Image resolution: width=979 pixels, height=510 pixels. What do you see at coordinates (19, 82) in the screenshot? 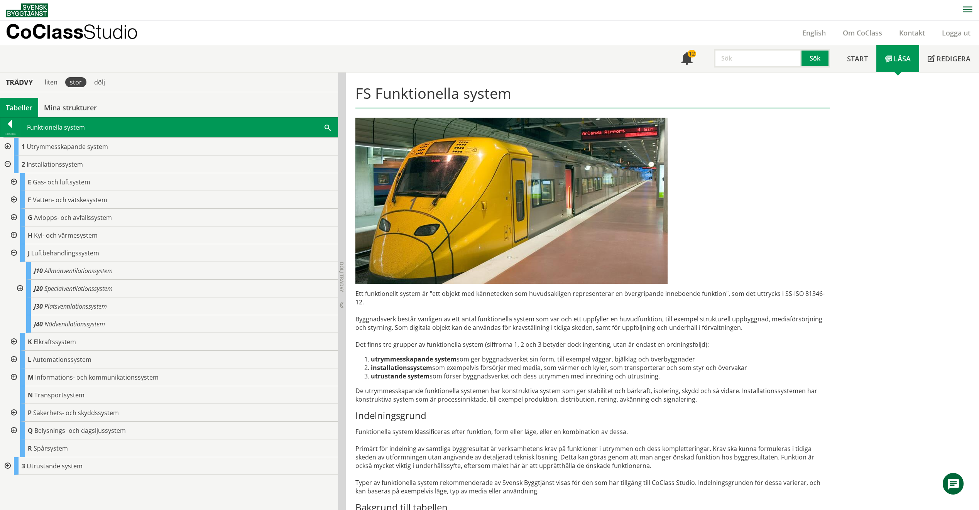
I see `div: Trädvy` at bounding box center [19, 82].